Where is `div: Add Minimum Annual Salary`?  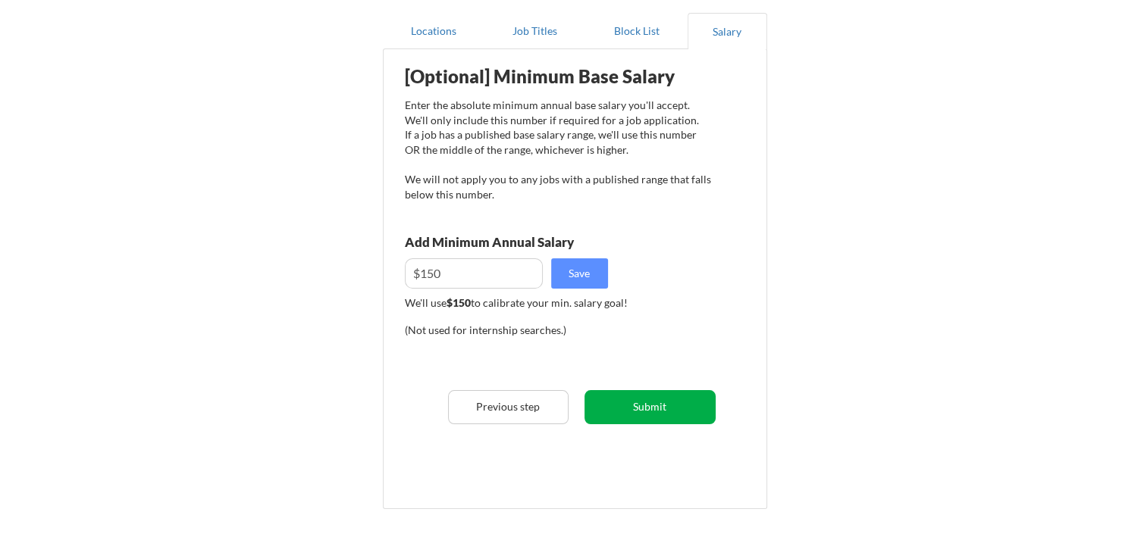 div: Add Minimum Annual Salary is located at coordinates (523, 242).